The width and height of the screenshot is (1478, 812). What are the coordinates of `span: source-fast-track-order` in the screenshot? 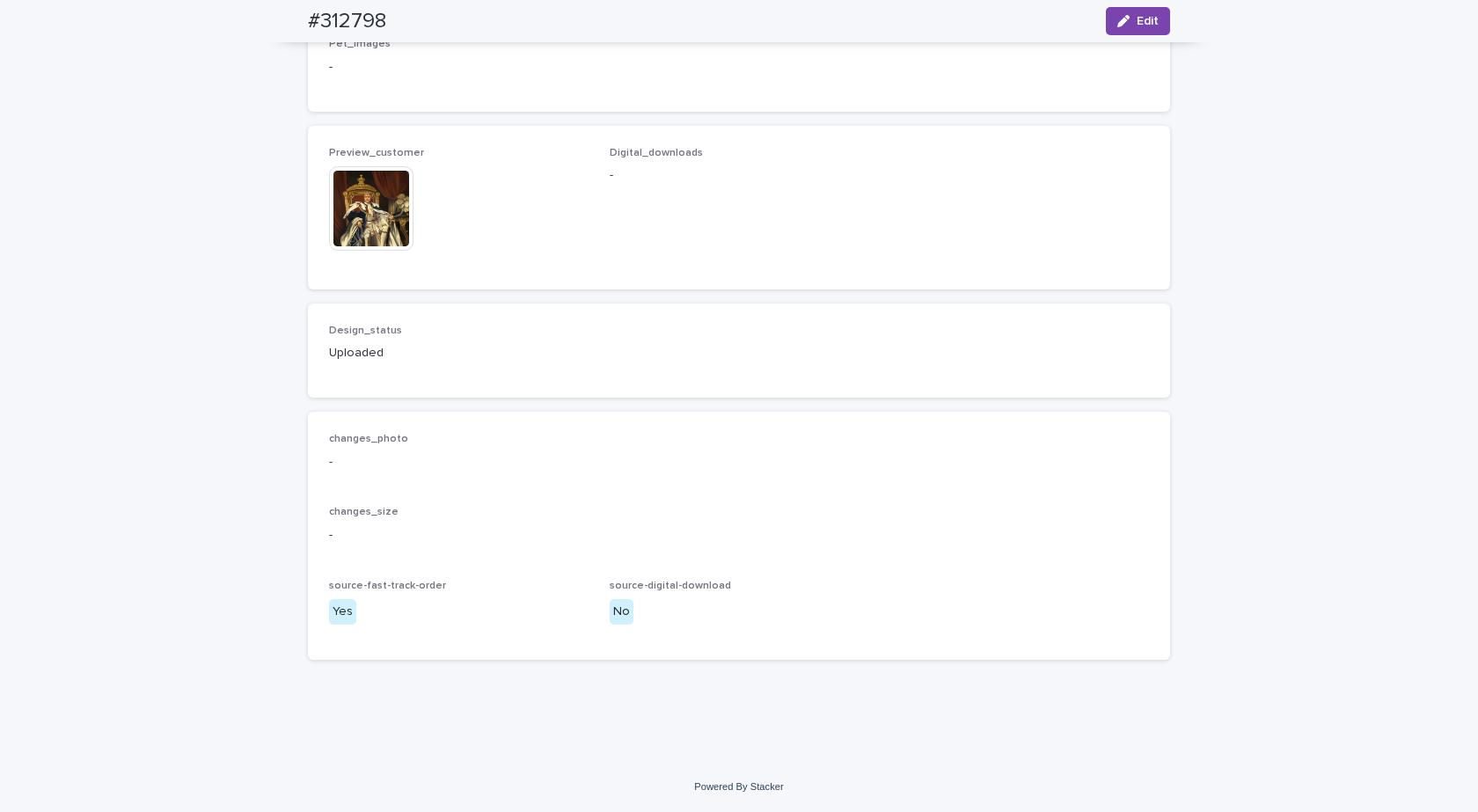 It's located at (387, 586).